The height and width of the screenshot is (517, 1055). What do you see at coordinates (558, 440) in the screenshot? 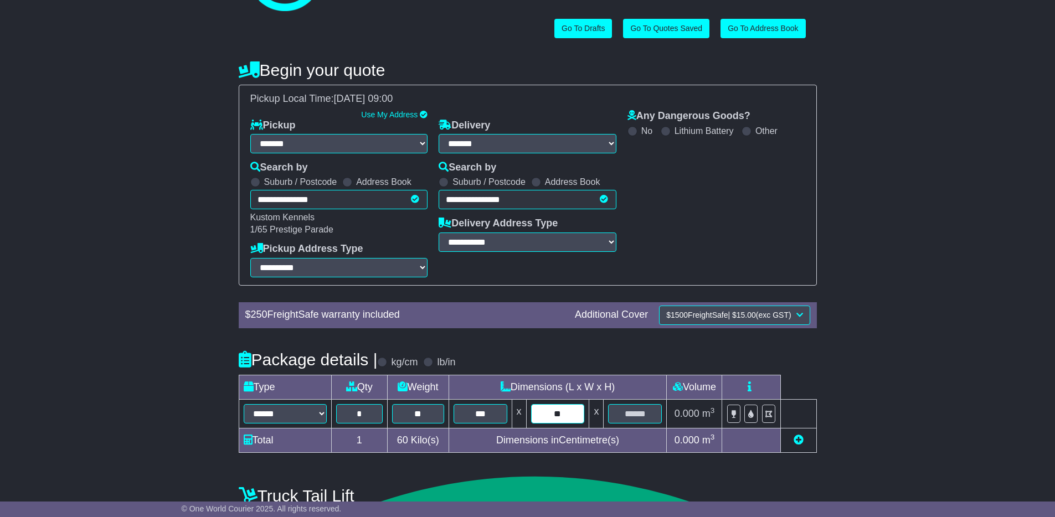
I see `td: Dimensions in Centimetre(s)` at bounding box center [558, 440].